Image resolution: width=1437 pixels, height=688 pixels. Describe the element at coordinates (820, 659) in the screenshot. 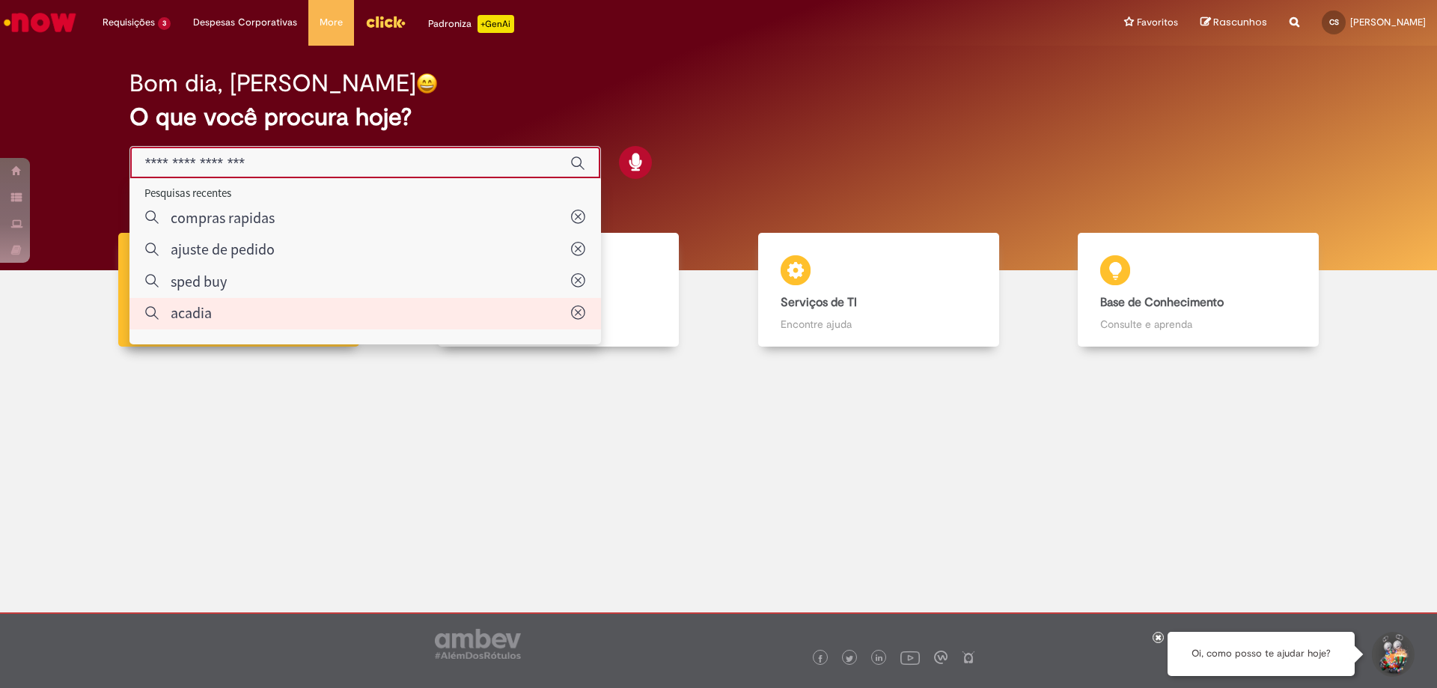

I see `img: logo_footer_facebook.png` at that location.